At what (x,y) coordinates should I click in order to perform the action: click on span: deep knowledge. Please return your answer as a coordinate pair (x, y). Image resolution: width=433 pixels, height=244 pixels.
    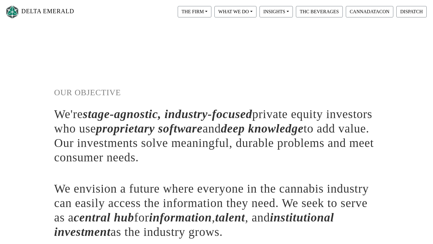
    Looking at the image, I should click on (262, 128).